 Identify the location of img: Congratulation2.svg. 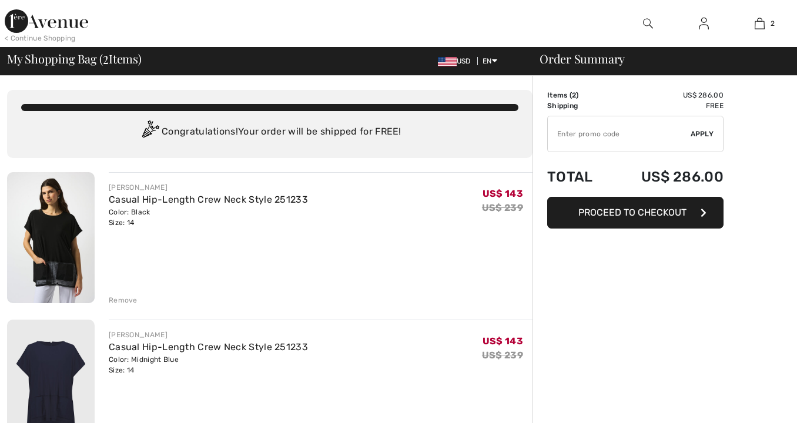
(150, 132).